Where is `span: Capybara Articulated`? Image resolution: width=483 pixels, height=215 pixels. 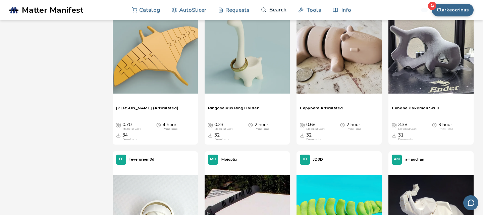 span: Capybara Articulated is located at coordinates (321, 110).